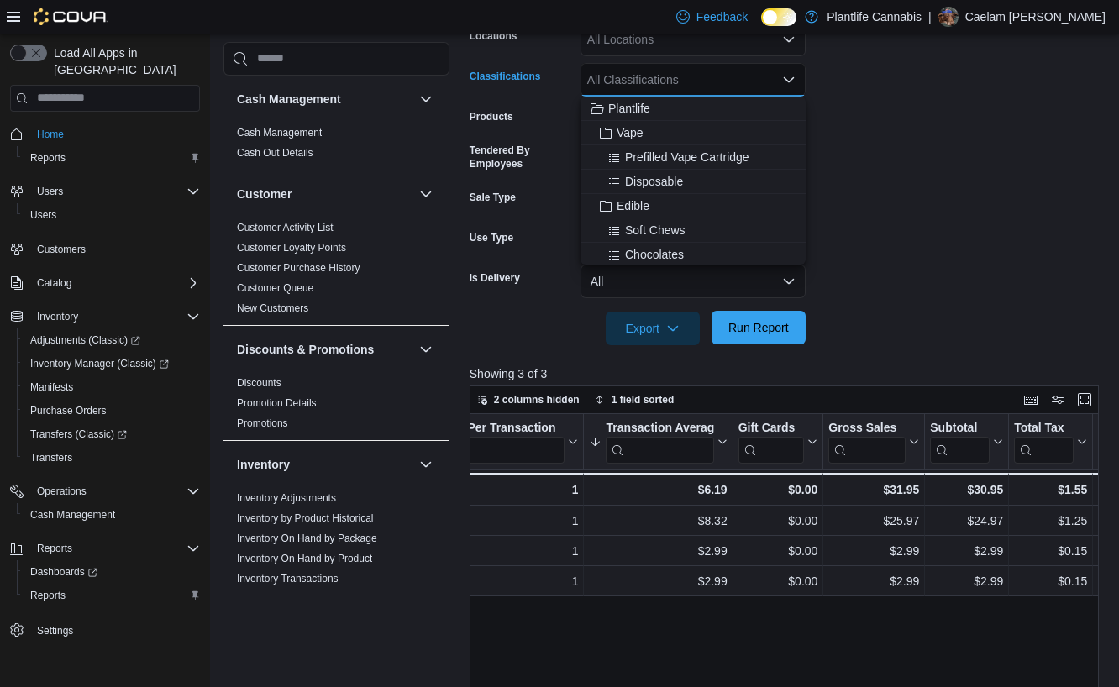 This screenshot has width=1119, height=687. I want to click on span: Cash Management, so click(279, 133).